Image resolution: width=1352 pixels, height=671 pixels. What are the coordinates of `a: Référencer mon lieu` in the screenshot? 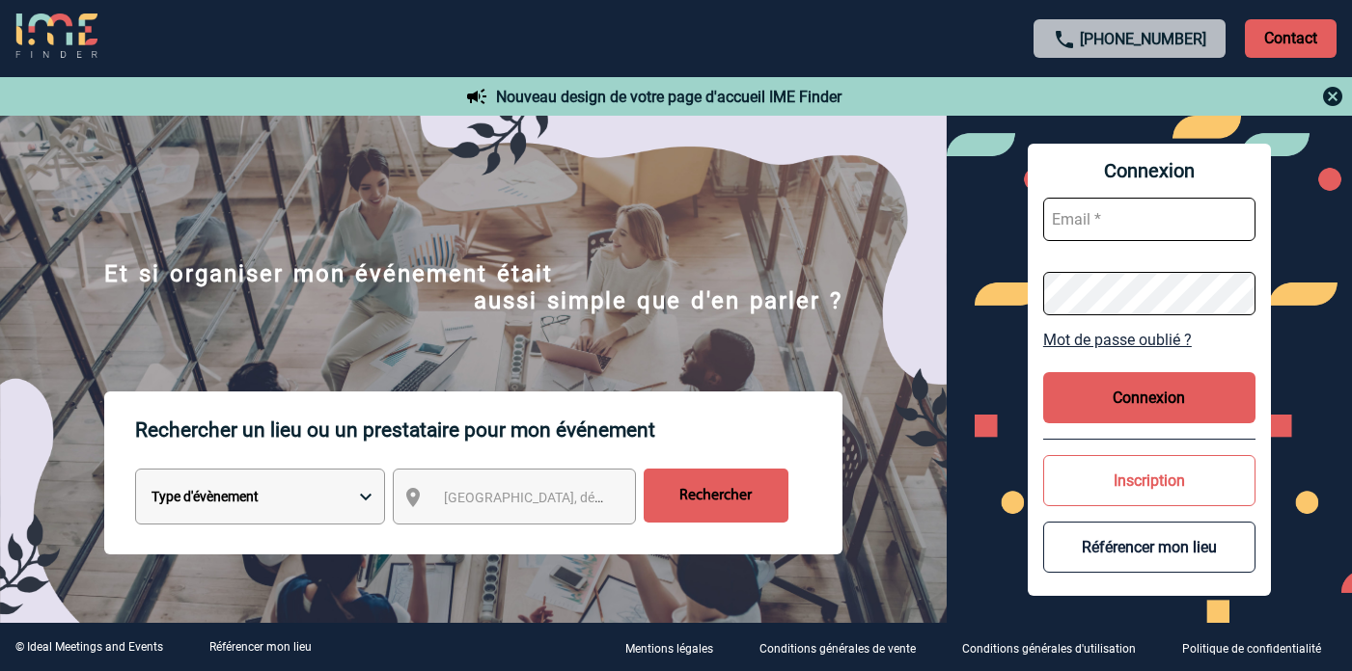 It's located at (260, 647).